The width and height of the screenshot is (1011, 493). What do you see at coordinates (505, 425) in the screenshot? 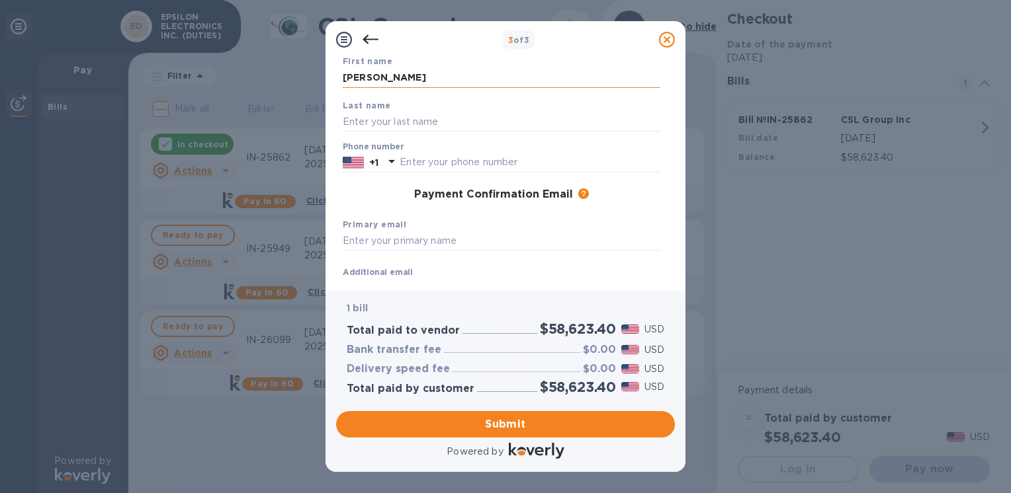
I see `span: Submit` at bounding box center [505, 425].